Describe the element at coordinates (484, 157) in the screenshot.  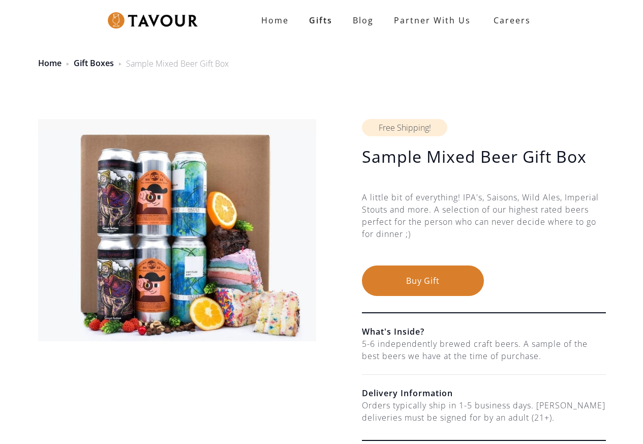
I see `h1: Sample Mixed Beer Gift Box` at that location.